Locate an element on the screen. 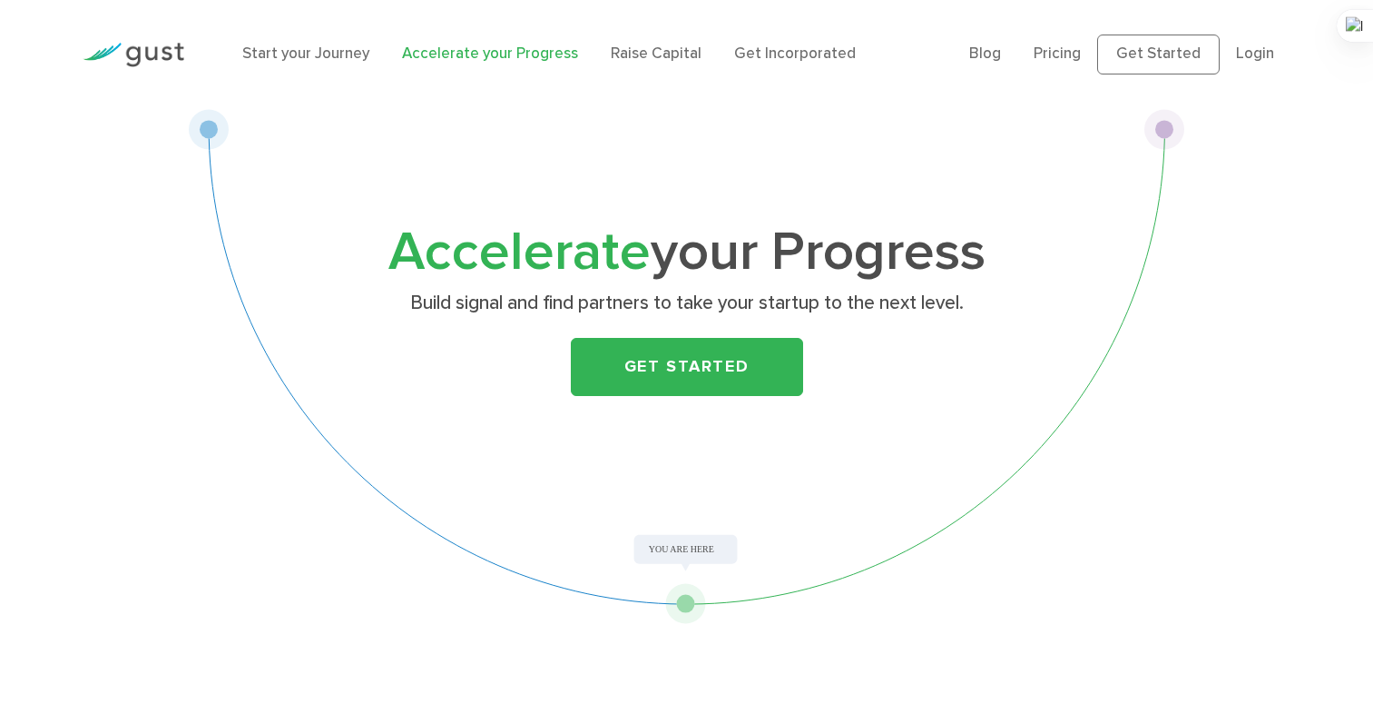  a: Get Incorporated is located at coordinates (795, 54).